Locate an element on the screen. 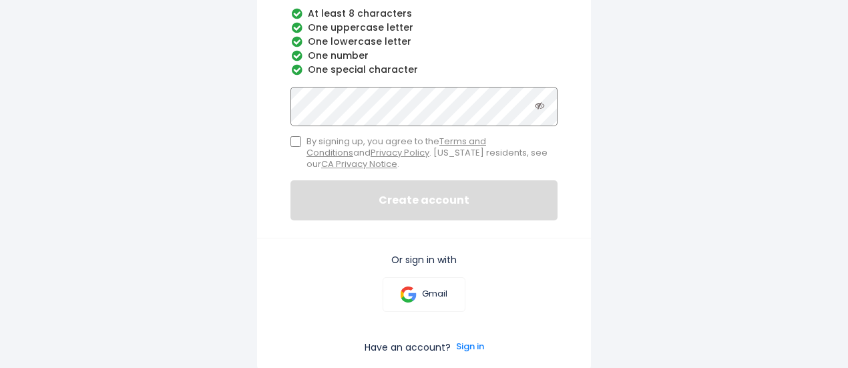 The image size is (848, 368). p: Or sign in with is located at coordinates (424, 260).